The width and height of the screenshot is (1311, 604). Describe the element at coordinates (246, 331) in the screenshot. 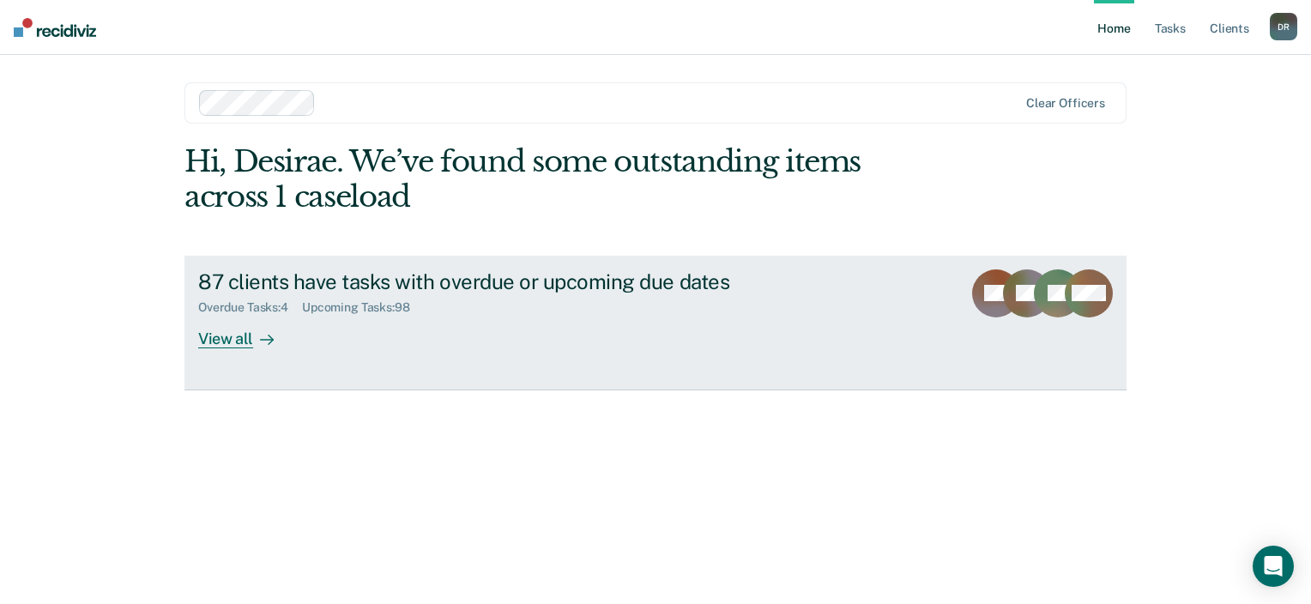

I see `div: View all` at that location.